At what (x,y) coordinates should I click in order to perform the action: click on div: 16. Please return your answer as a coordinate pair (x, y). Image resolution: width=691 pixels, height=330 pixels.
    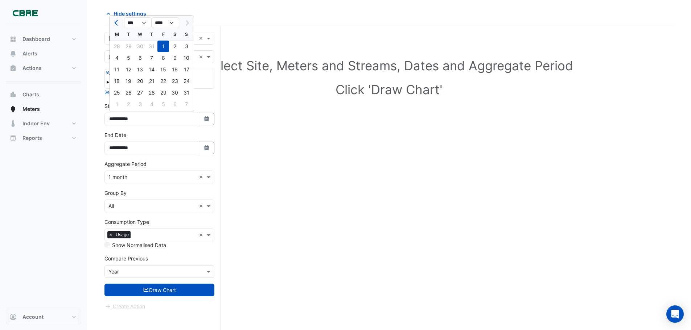
    Looking at the image, I should click on (175, 70).